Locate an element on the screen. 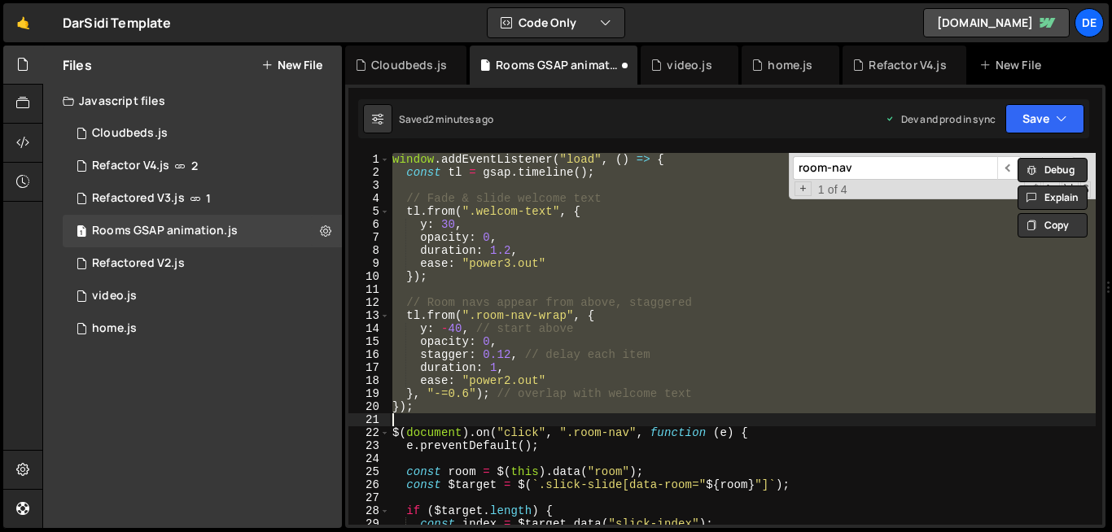 This screenshot has width=1112, height=532. button: New File is located at coordinates (291, 65).